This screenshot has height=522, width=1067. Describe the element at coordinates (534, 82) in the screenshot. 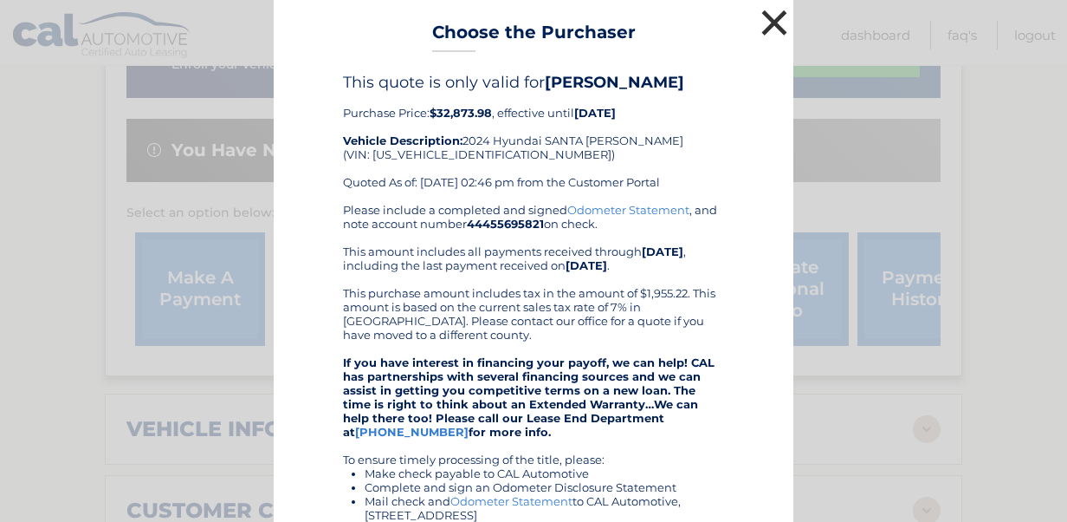

I see `h4: This quote is only valid for` at that location.